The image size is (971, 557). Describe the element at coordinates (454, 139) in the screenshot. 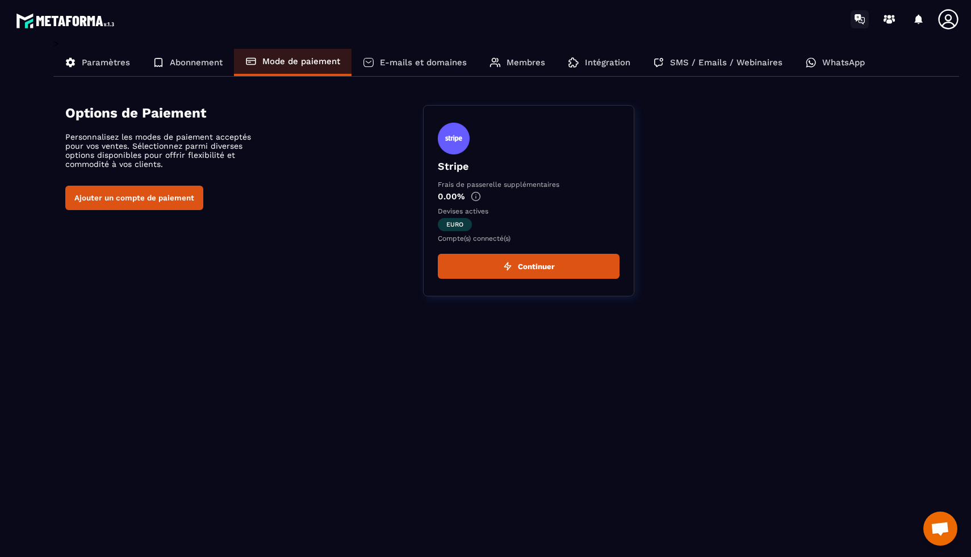

I see `img: stripe.9bed737a.svg` at that location.